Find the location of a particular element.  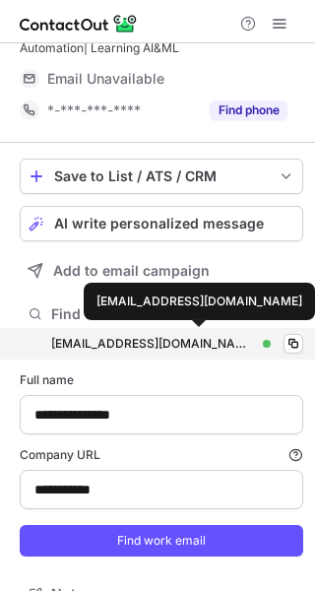

label: Full name is located at coordinates (162, 380).